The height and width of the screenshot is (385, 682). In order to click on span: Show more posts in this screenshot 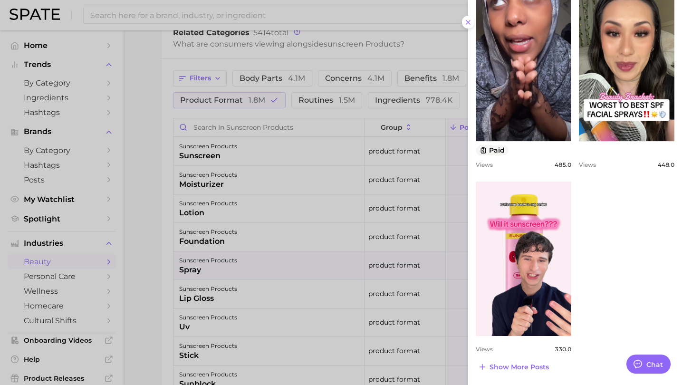, I will do `click(519, 367)`.